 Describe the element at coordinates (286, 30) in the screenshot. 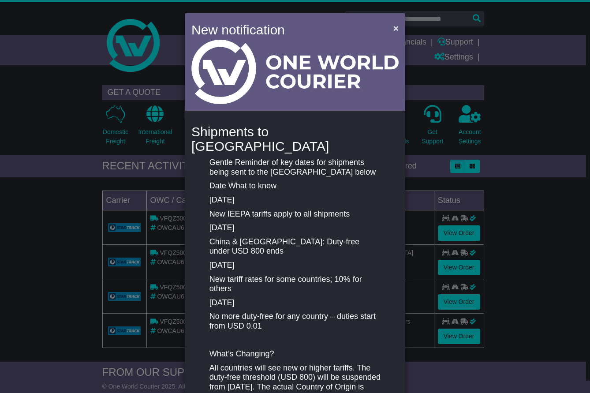

I see `h4: New notification` at that location.